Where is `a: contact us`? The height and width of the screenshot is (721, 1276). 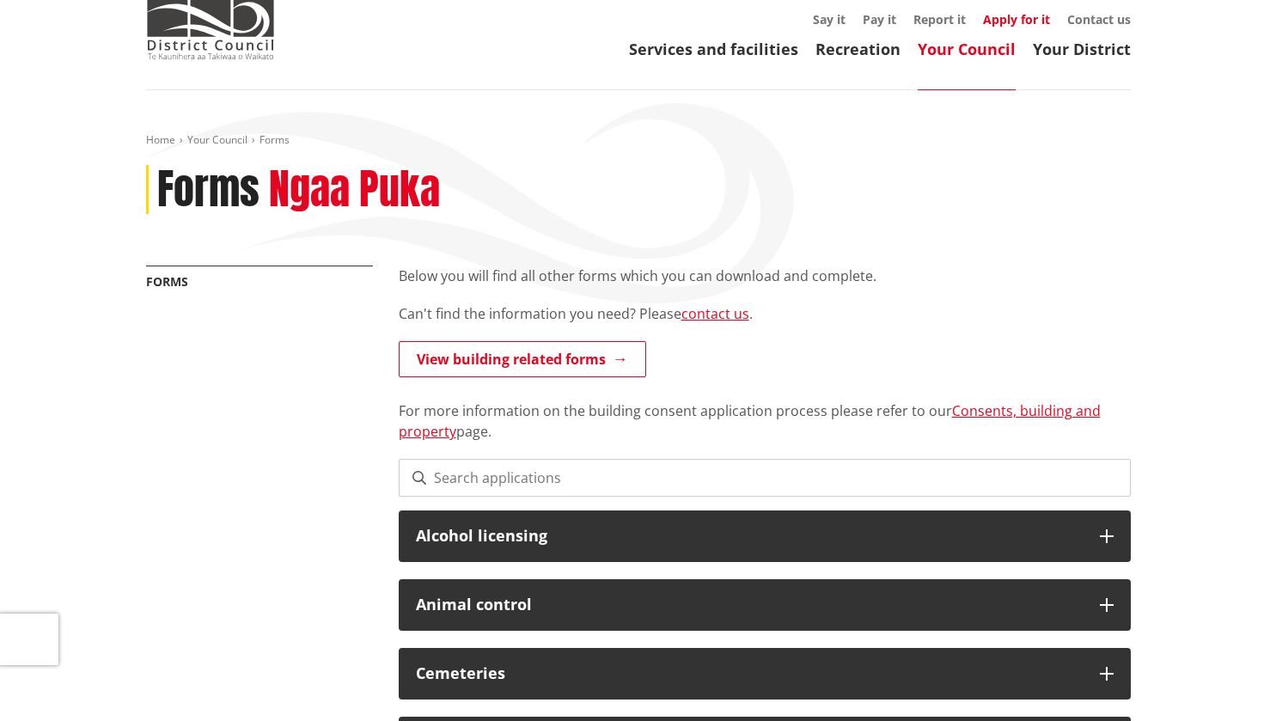 a: contact us is located at coordinates (715, 314).